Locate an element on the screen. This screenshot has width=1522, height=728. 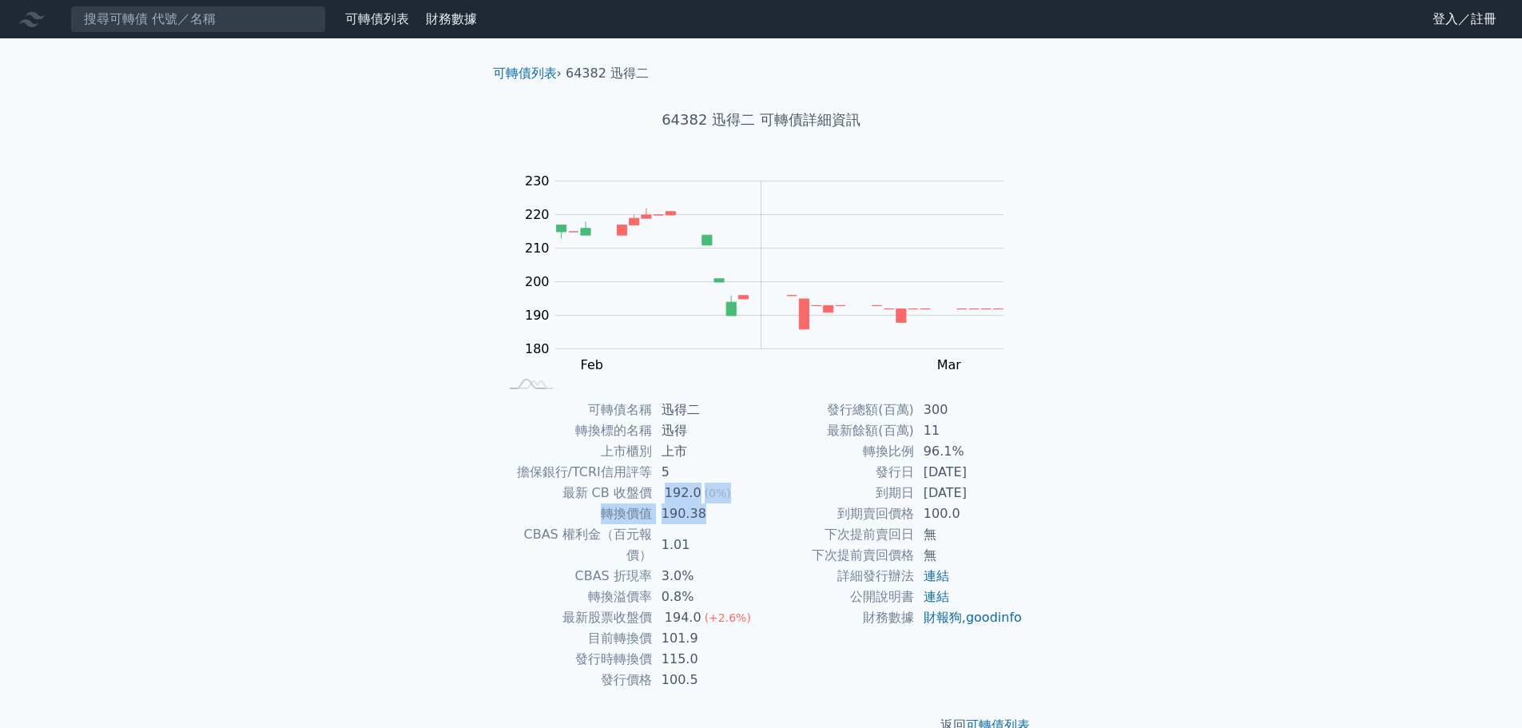
td: 發行時轉換價 is located at coordinates (575, 659).